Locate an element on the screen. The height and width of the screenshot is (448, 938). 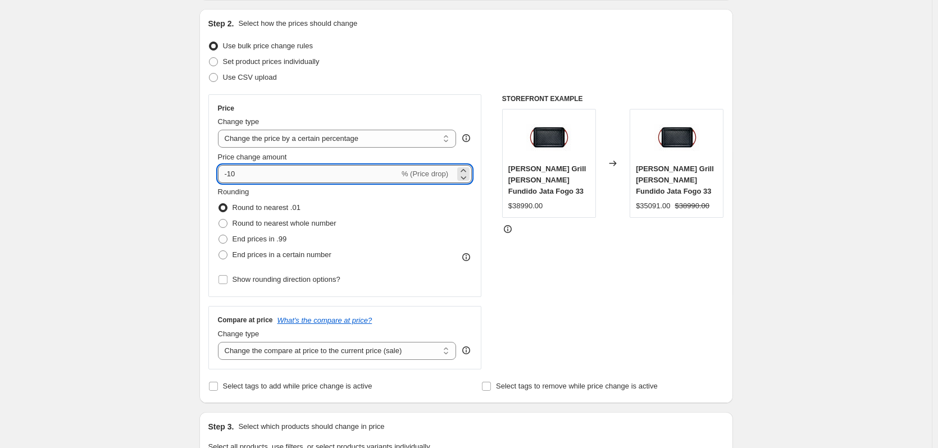
span: End prices in .99 is located at coordinates (260, 239).